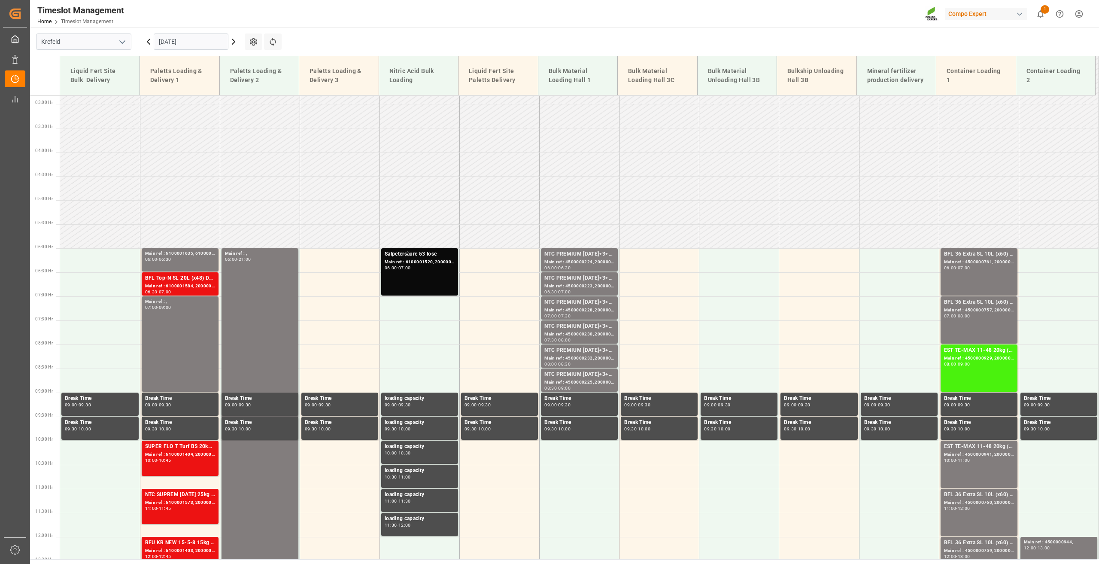 This screenshot has width=1099, height=564. Describe the element at coordinates (979, 502) in the screenshot. I see `div: Main ref : 4500000760, 20000006002000000600;2000000971` at that location.